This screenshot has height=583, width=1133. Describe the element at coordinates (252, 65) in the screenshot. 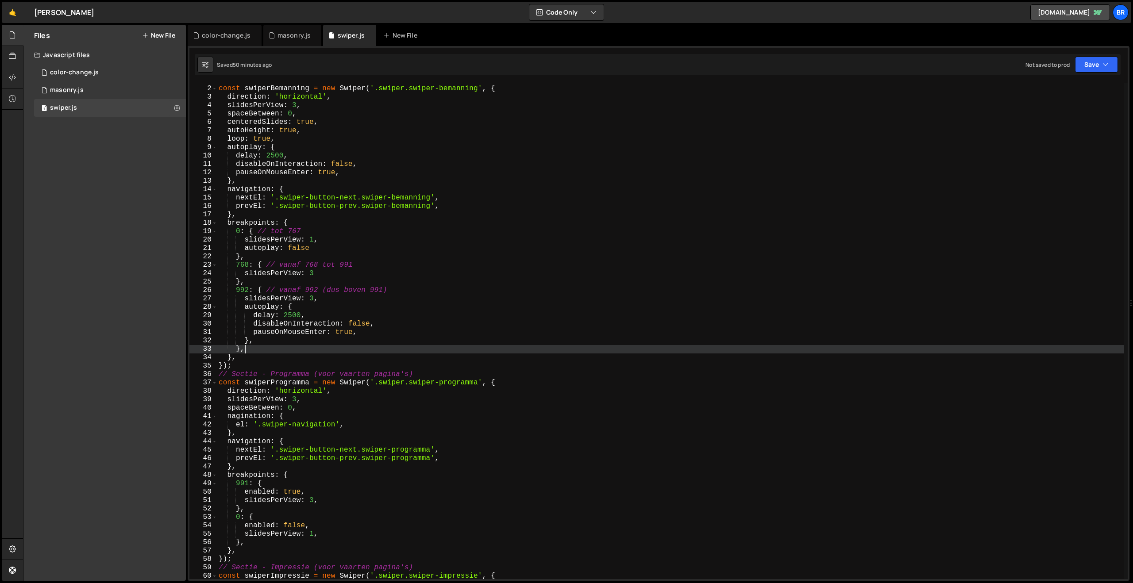

I see `div: 50 minutes ago` at that location.